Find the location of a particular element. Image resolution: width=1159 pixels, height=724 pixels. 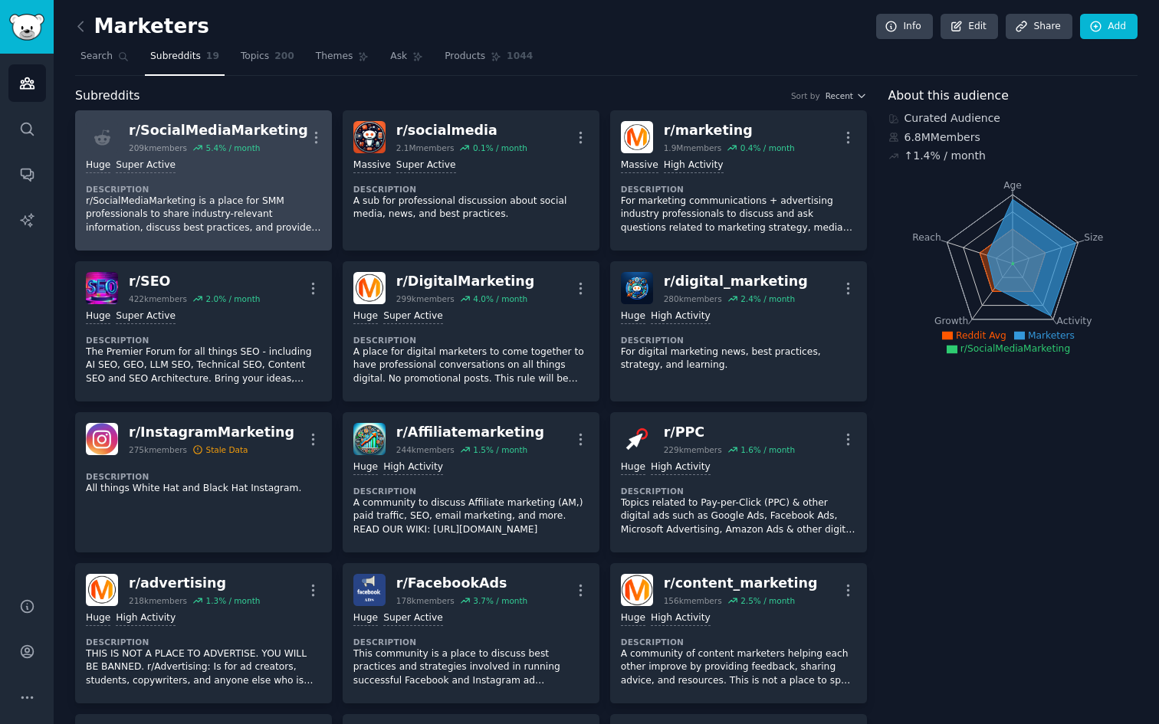

p: This community is a place to discuss best practices and strategies involved in running successful... is located at coordinates (471, 668).